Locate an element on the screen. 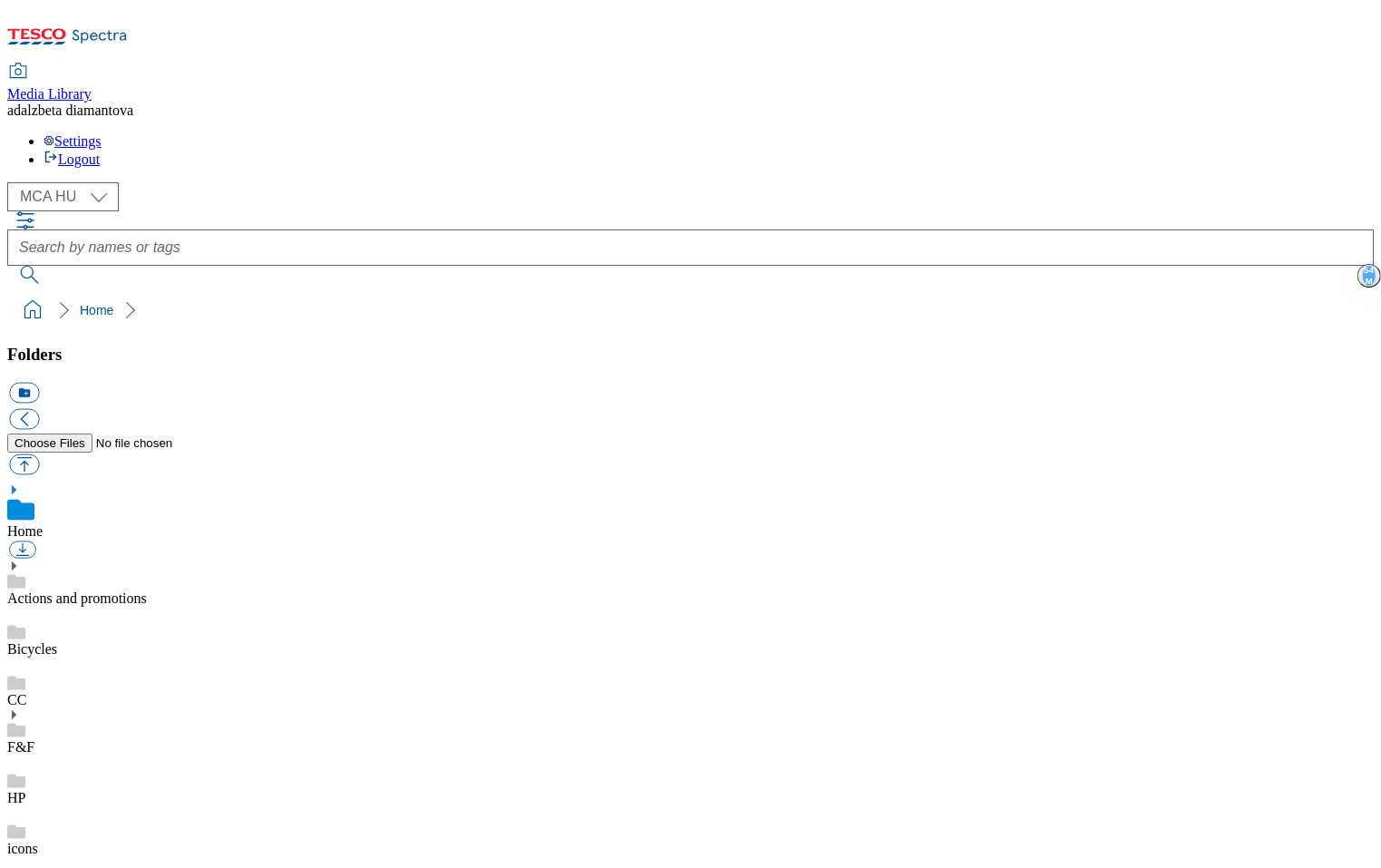 The image size is (1381, 868). span: ad is located at coordinates (14, 110).